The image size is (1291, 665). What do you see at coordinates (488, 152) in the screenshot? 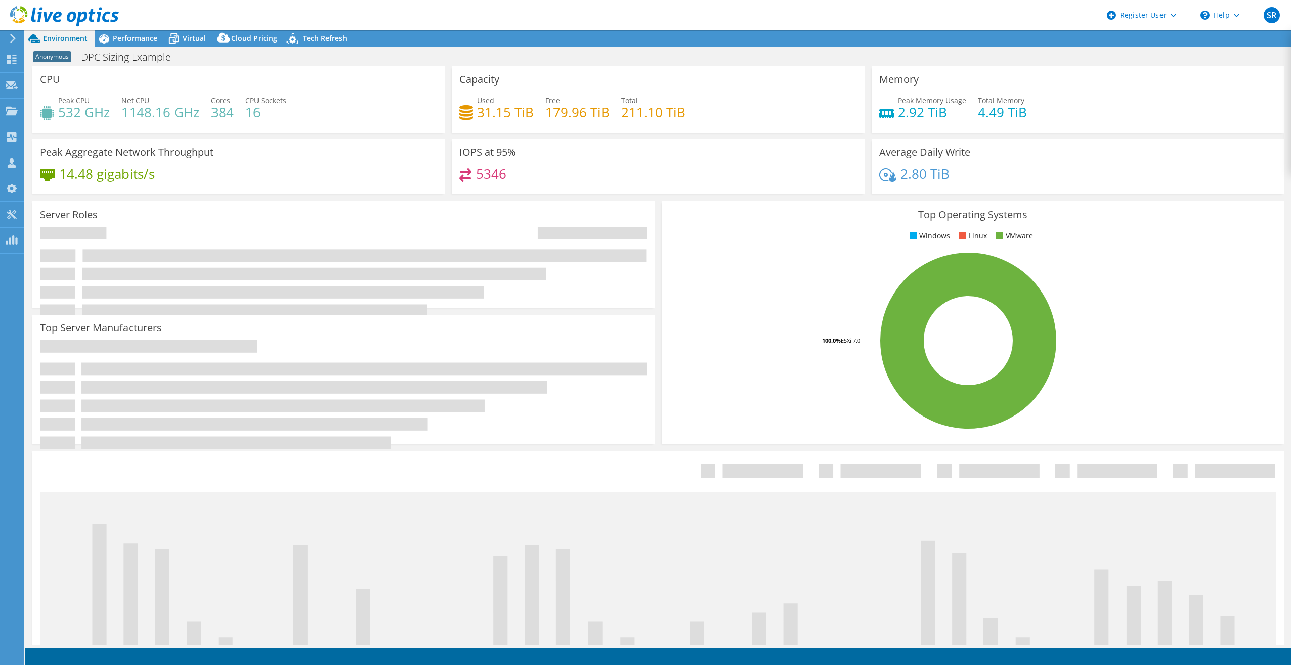
I see `h3: IOPS at 95%` at bounding box center [488, 152].